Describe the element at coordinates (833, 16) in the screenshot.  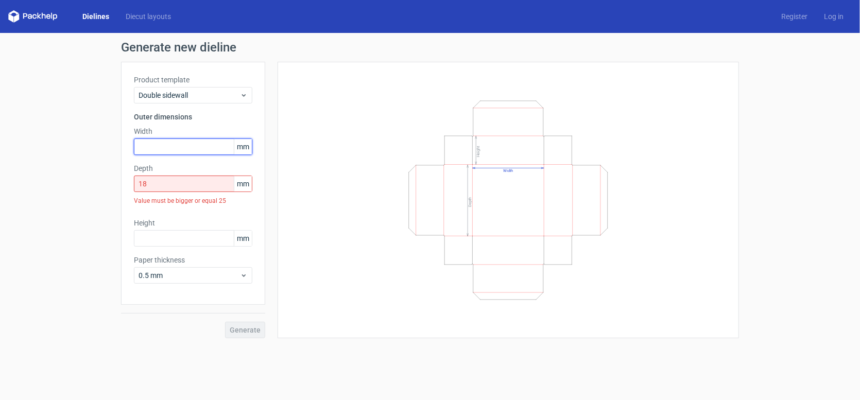
I see `a: Log in` at that location.